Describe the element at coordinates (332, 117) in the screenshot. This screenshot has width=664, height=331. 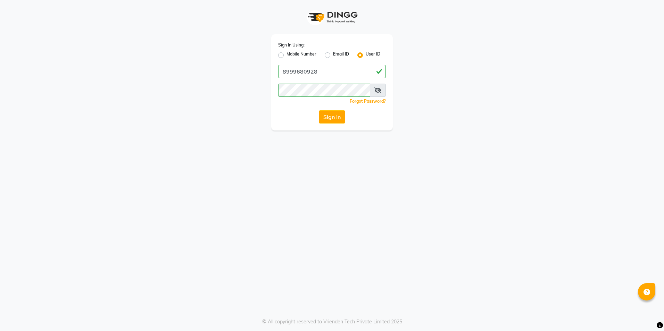
I see `button: Sign In` at that location.